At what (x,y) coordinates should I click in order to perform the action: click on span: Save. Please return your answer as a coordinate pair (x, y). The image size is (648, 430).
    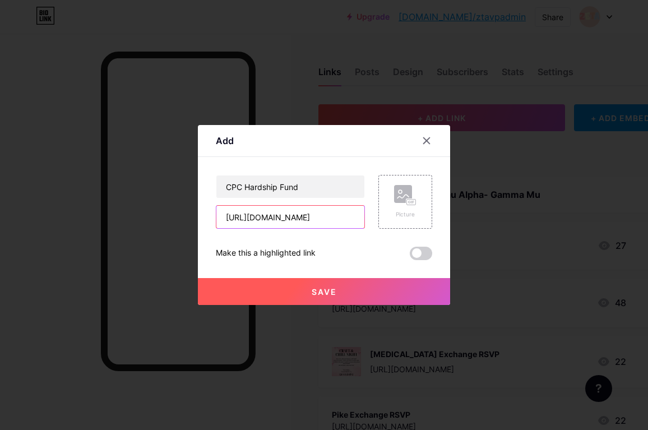
    Looking at the image, I should click on (324, 292).